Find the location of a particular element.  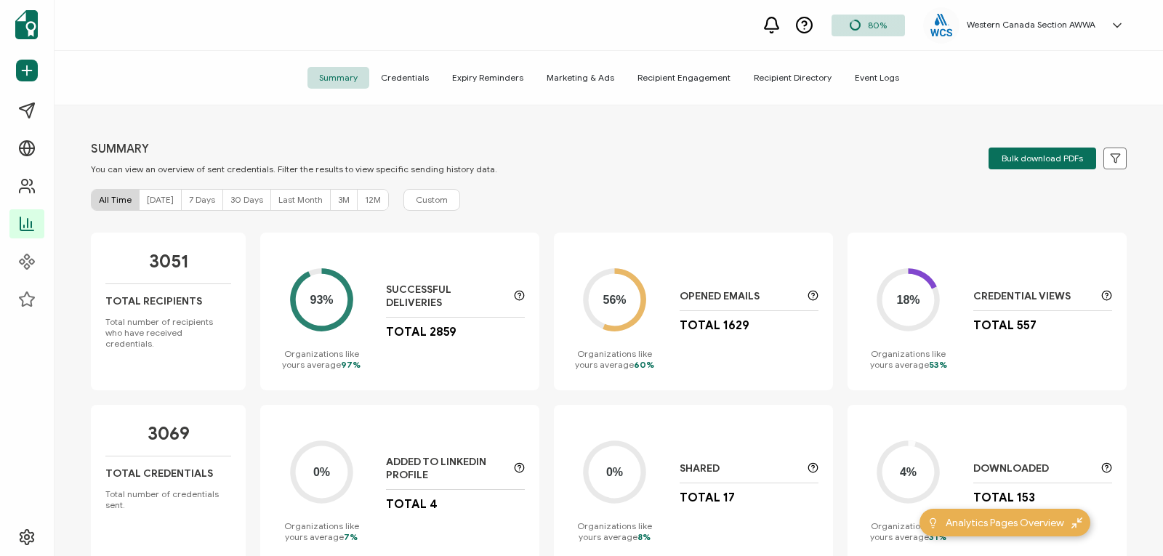

p: Total 153 is located at coordinates (1004, 498).